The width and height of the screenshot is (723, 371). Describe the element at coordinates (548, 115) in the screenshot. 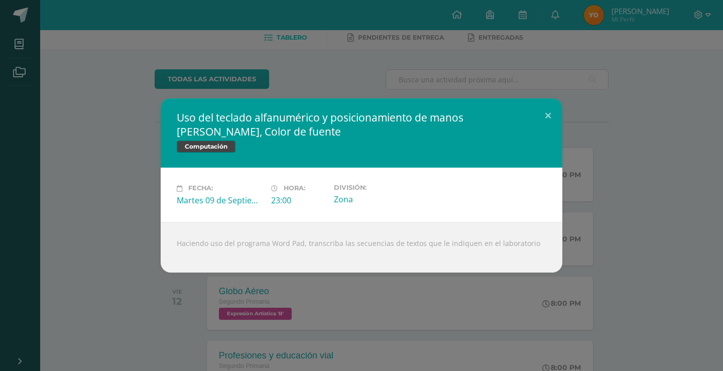

I see `button: Close (Esc)` at that location.